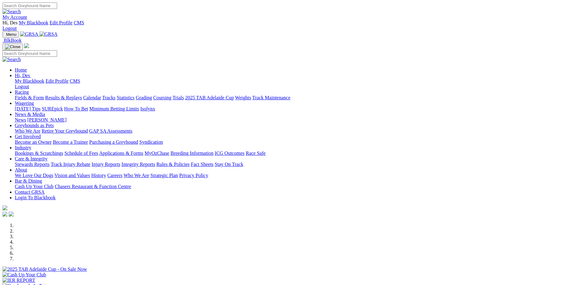 The image size is (586, 285). What do you see at coordinates (148, 109) in the screenshot?
I see `a: Isolynx` at bounding box center [148, 109].